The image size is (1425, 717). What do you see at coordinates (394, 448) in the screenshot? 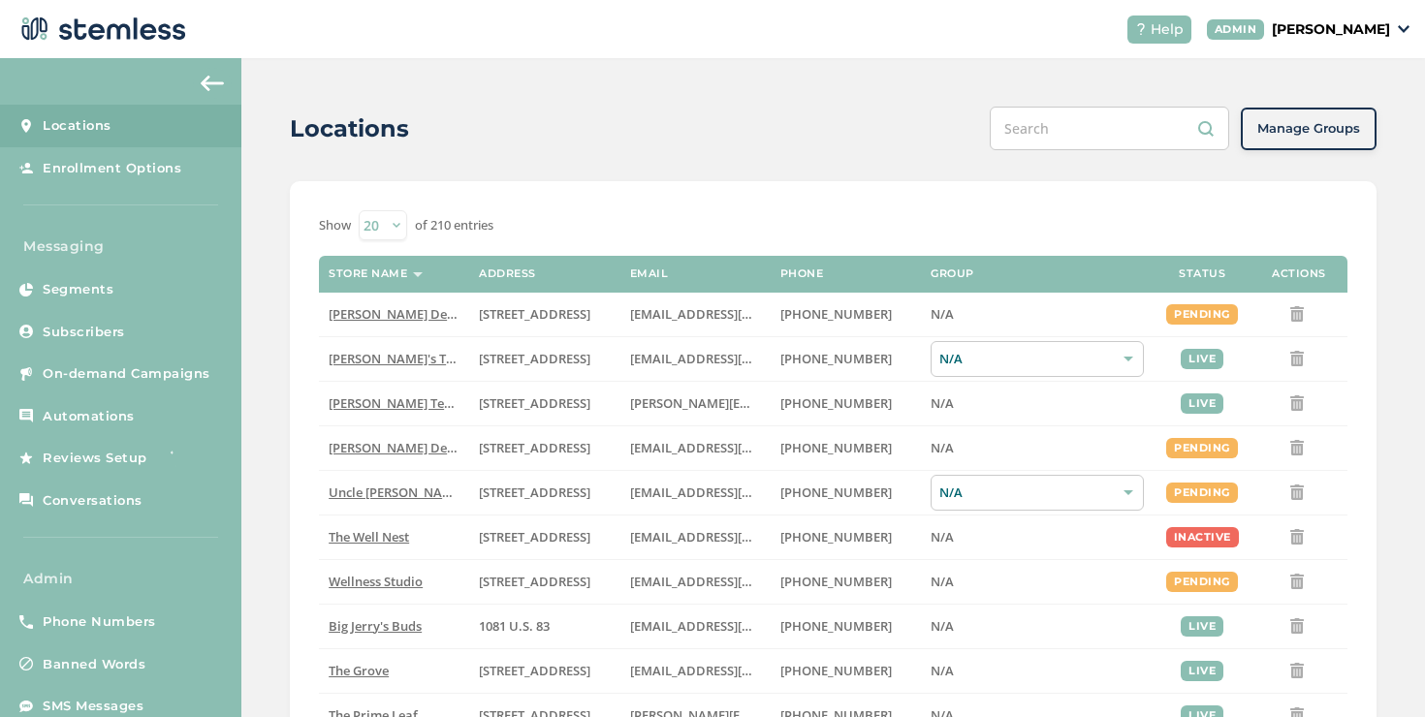
I see `label: Hazel Delivery 4` at bounding box center [394, 448].